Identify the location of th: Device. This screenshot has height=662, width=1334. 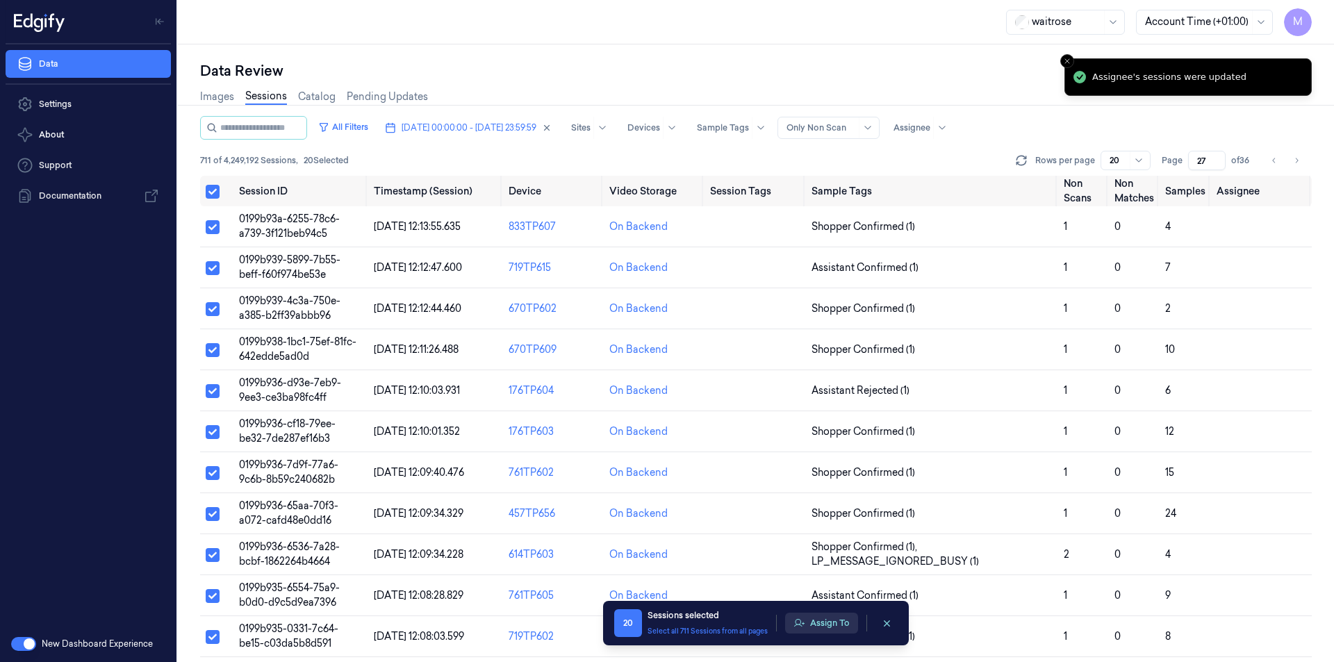
(553, 191).